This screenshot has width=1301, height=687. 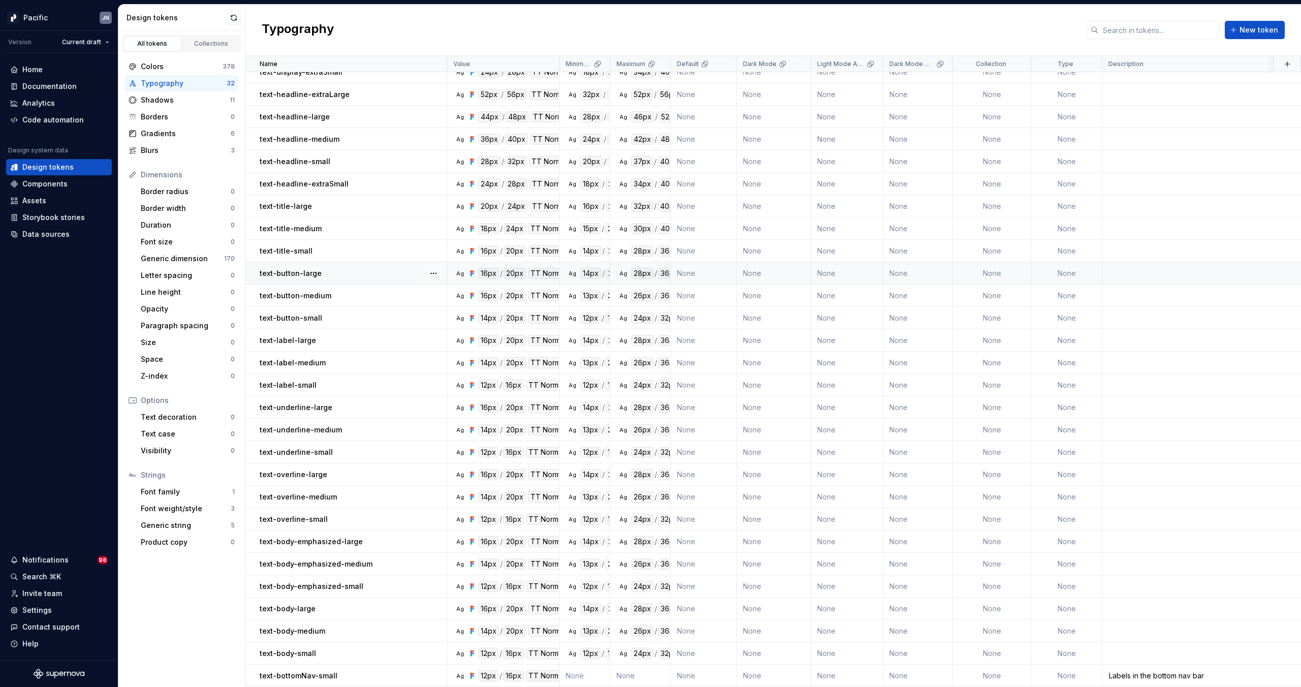 I want to click on div: 36px, so click(x=490, y=139).